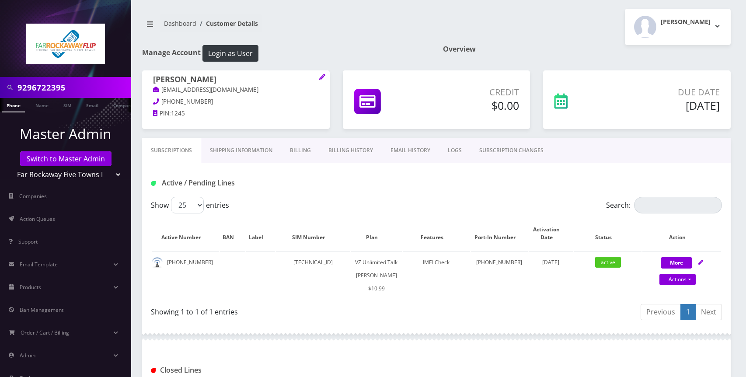 The height and width of the screenshot is (377, 746). What do you see at coordinates (42, 104) in the screenshot?
I see `a: Name` at bounding box center [42, 104].